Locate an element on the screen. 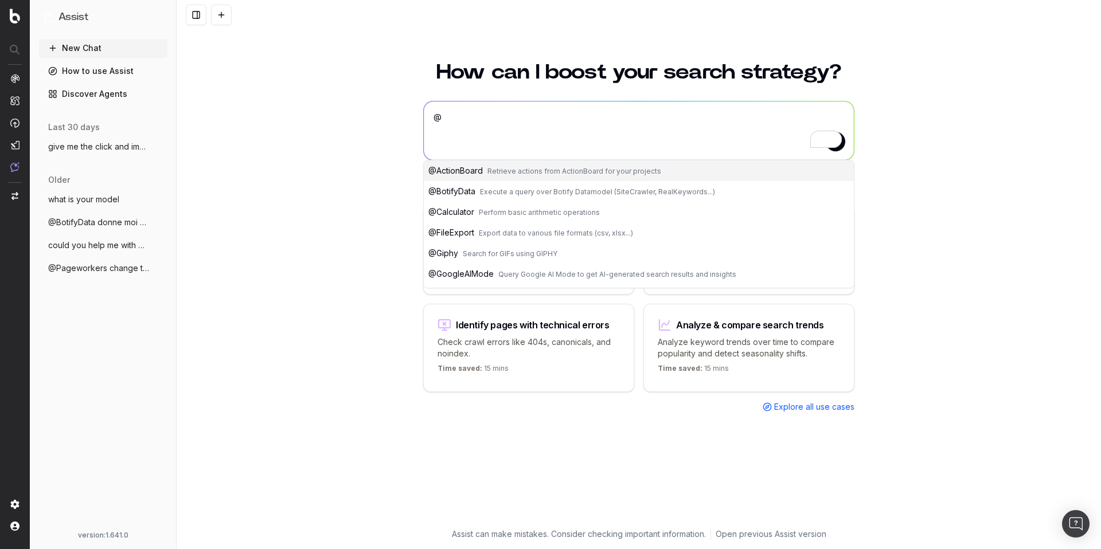 The height and width of the screenshot is (549, 1101). img: Activation is located at coordinates (15, 123).